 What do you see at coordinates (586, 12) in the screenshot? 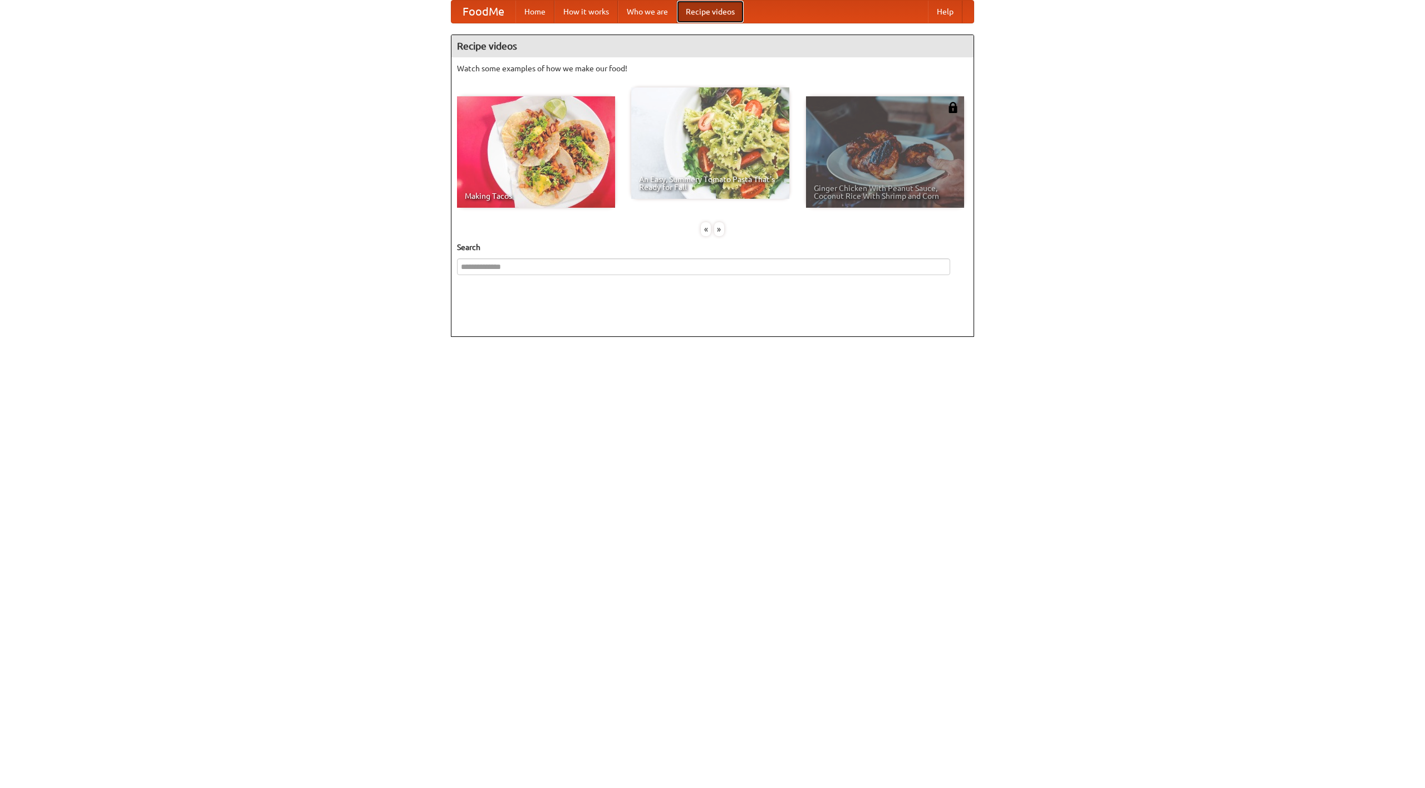
I see `a: How it works` at bounding box center [586, 12].